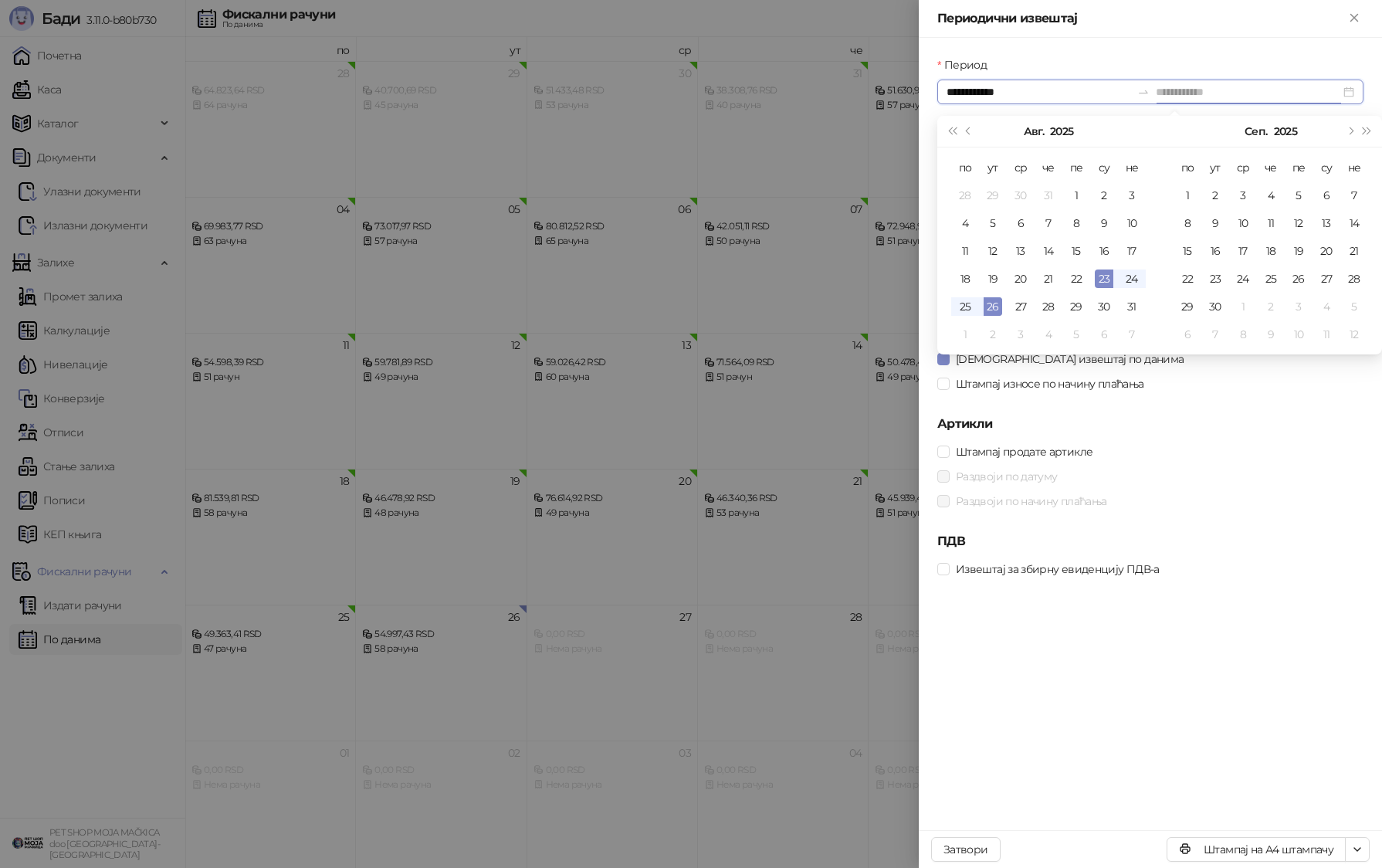 This screenshot has height=868, width=1382. What do you see at coordinates (1354, 334) in the screenshot?
I see `td: 2025-10-12` at bounding box center [1354, 334].